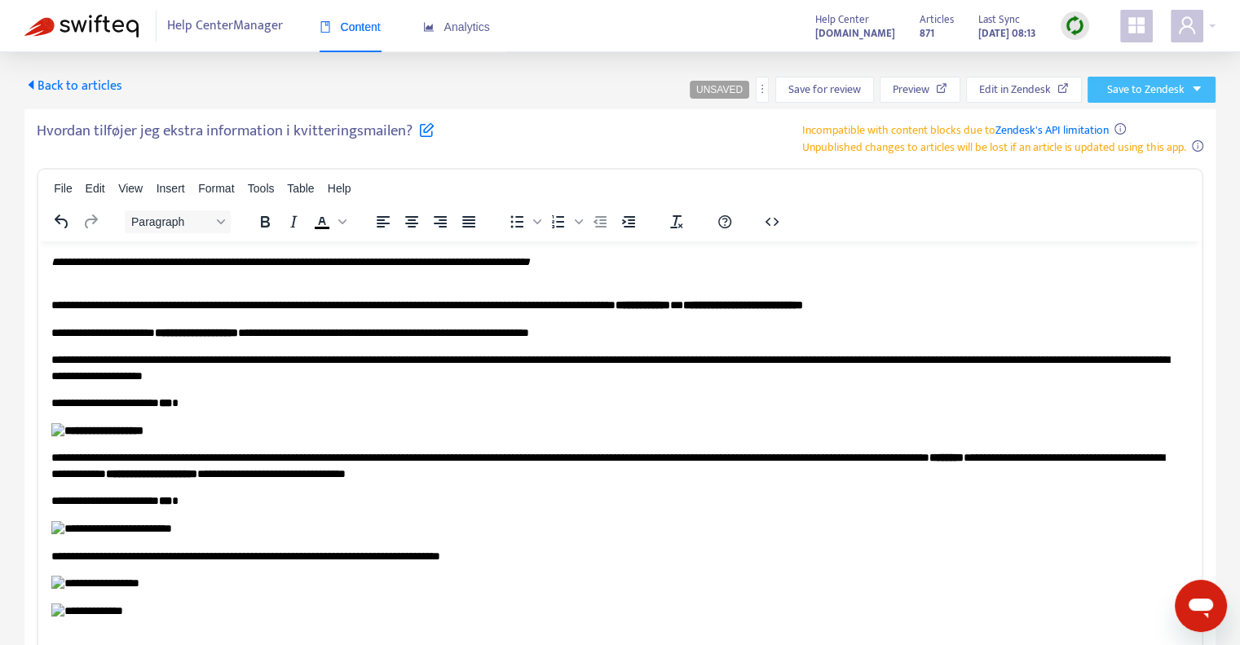 This screenshot has width=1240, height=645. I want to click on h5: Hvordan tilføjer jeg ekstra information i kvitteringsmailen?, so click(236, 135).